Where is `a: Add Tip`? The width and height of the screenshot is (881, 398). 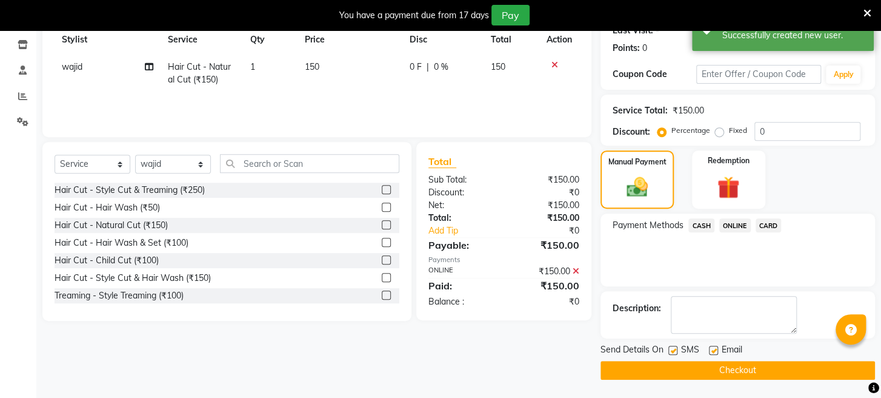
a: Add Tip is located at coordinates (469, 230).